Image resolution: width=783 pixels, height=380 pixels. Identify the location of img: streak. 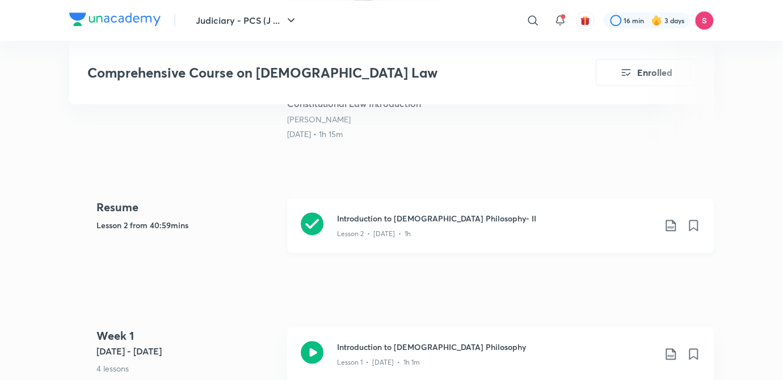
(656, 20).